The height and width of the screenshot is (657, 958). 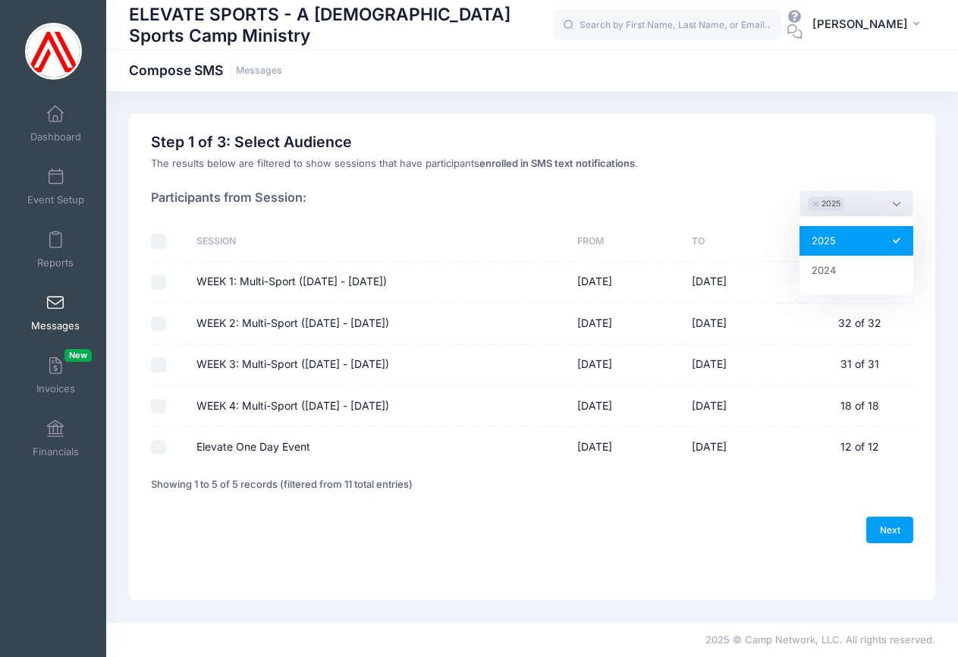 I want to click on th: Session, so click(x=379, y=241).